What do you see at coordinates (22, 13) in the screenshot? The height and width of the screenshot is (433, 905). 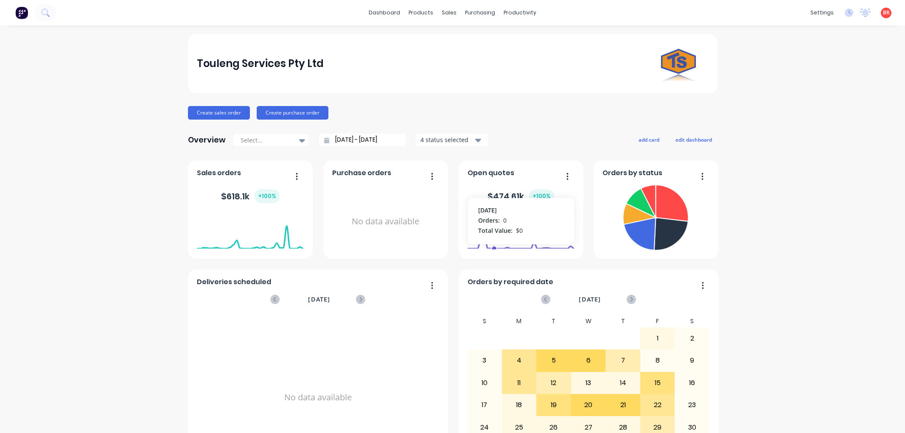 I see `img: Factory` at bounding box center [22, 13].